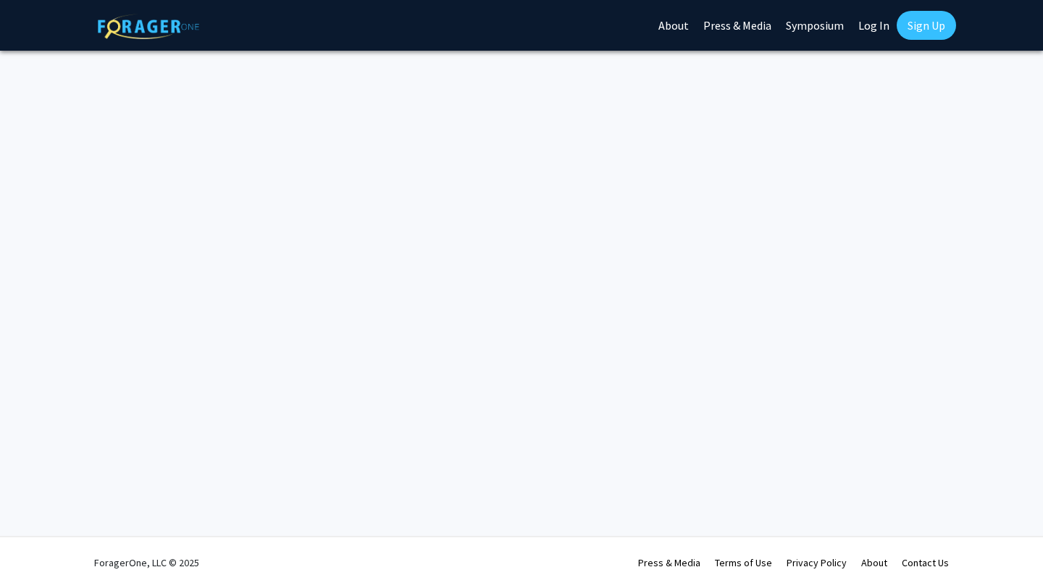 Image resolution: width=1043 pixels, height=588 pixels. I want to click on a: Contact Us, so click(925, 563).